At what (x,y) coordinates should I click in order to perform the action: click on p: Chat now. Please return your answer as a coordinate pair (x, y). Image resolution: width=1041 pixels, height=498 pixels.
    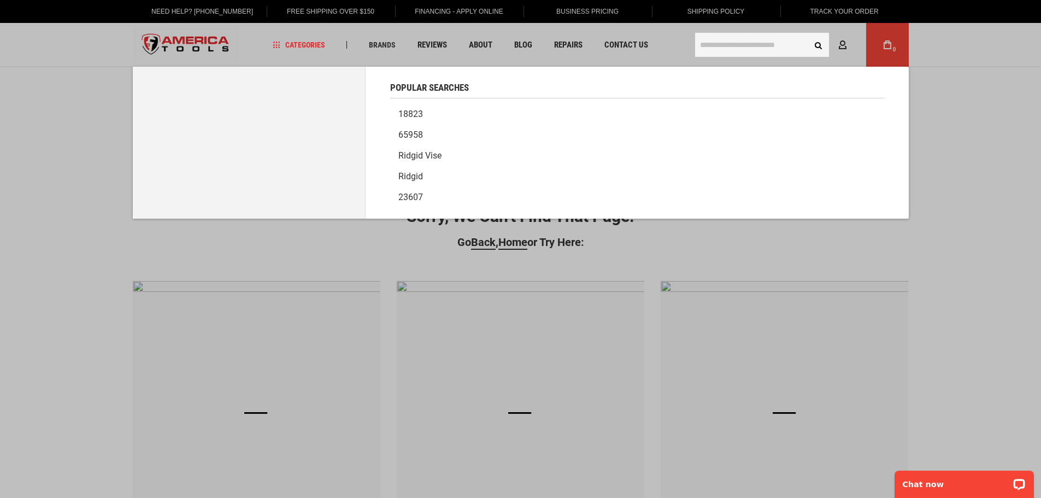
    Looking at the image, I should click on (69, 21).